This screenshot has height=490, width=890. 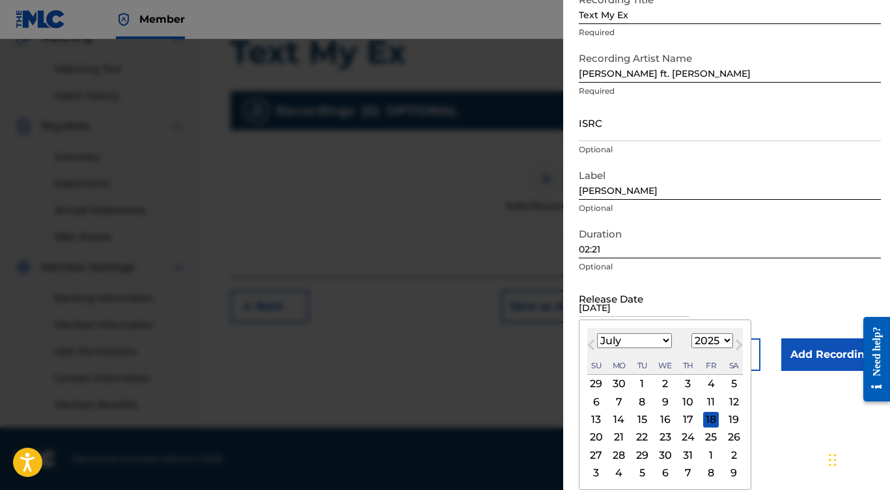 I want to click on div: Wednesday, so click(x=665, y=366).